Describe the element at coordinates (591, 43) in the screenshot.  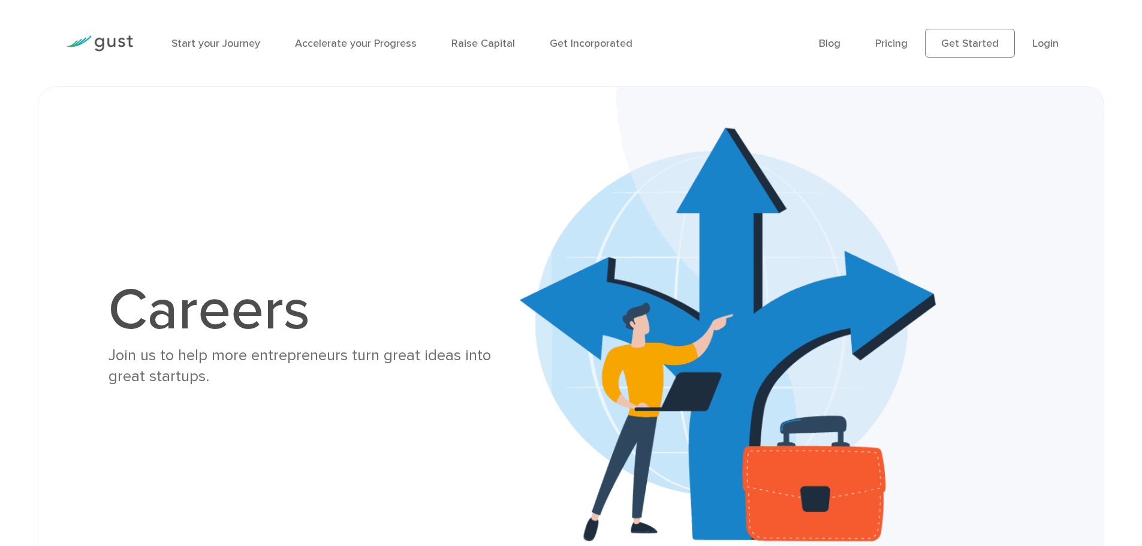
I see `a: Get Incorporated` at that location.